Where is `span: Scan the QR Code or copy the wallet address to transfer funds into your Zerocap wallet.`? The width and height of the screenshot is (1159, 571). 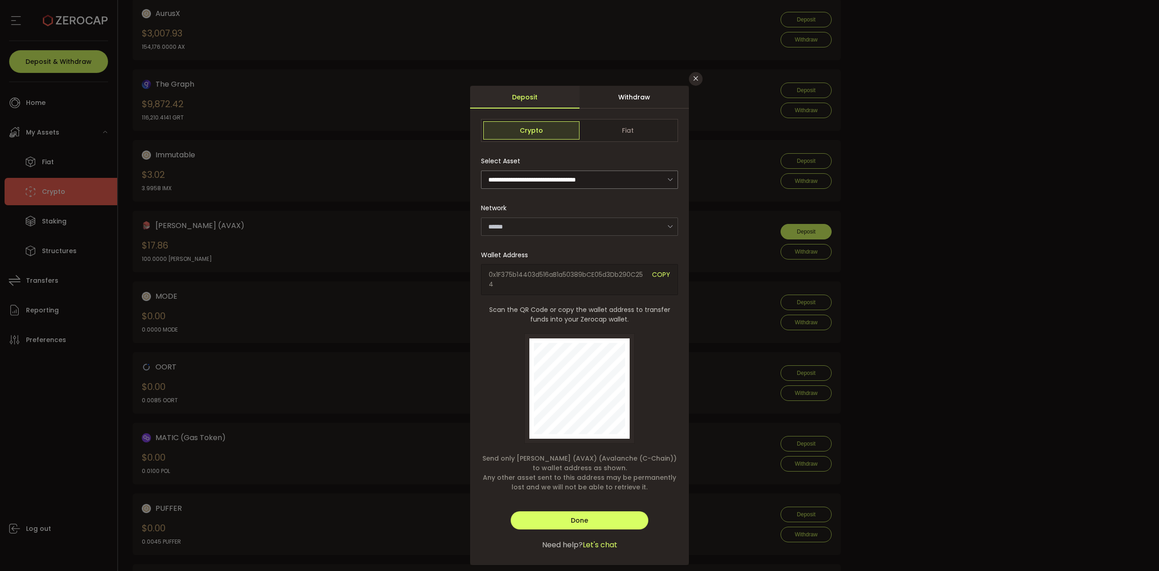
span: Scan the QR Code or copy the wallet address to transfer funds into your Zerocap wallet. is located at coordinates (579, 315).